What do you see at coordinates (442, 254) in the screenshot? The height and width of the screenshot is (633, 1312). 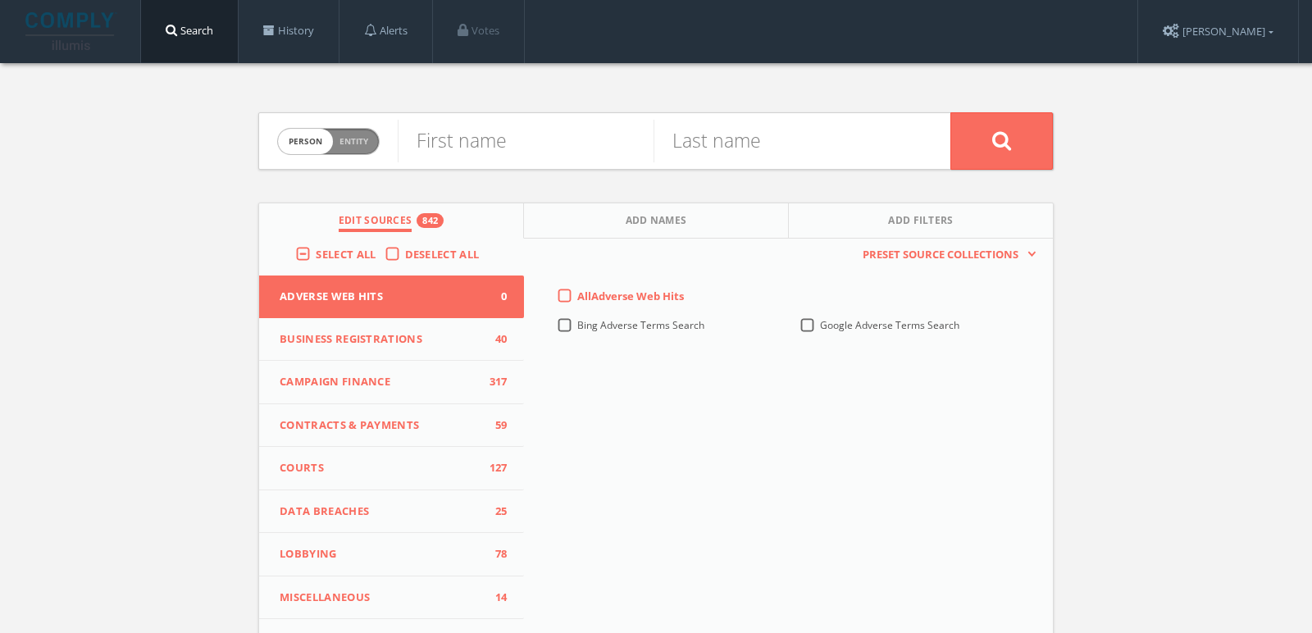 I see `span: Deselect All` at bounding box center [442, 254].